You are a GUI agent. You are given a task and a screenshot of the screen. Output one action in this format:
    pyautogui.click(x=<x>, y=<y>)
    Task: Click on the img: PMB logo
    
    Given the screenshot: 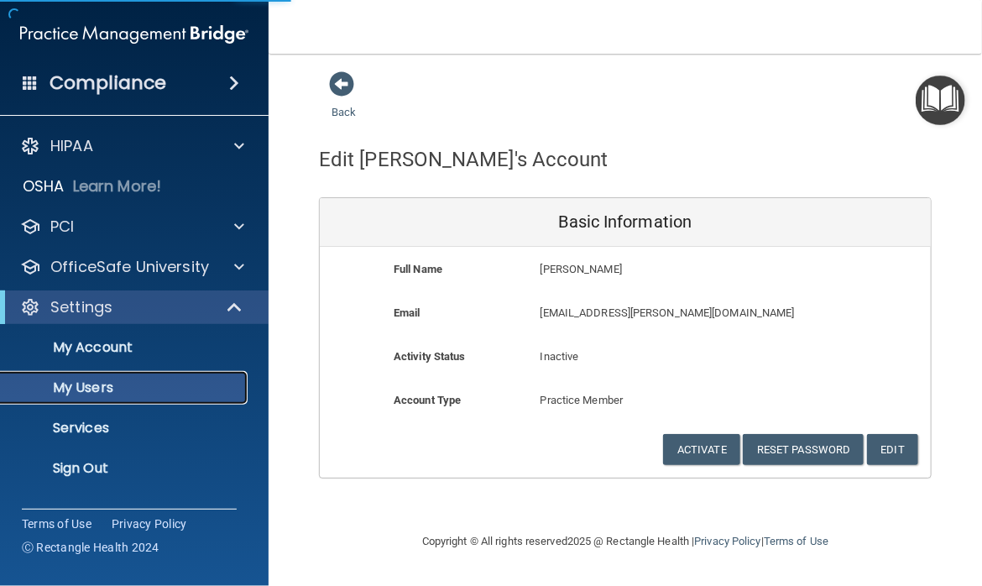 What is the action you would take?
    pyautogui.click(x=134, y=34)
    